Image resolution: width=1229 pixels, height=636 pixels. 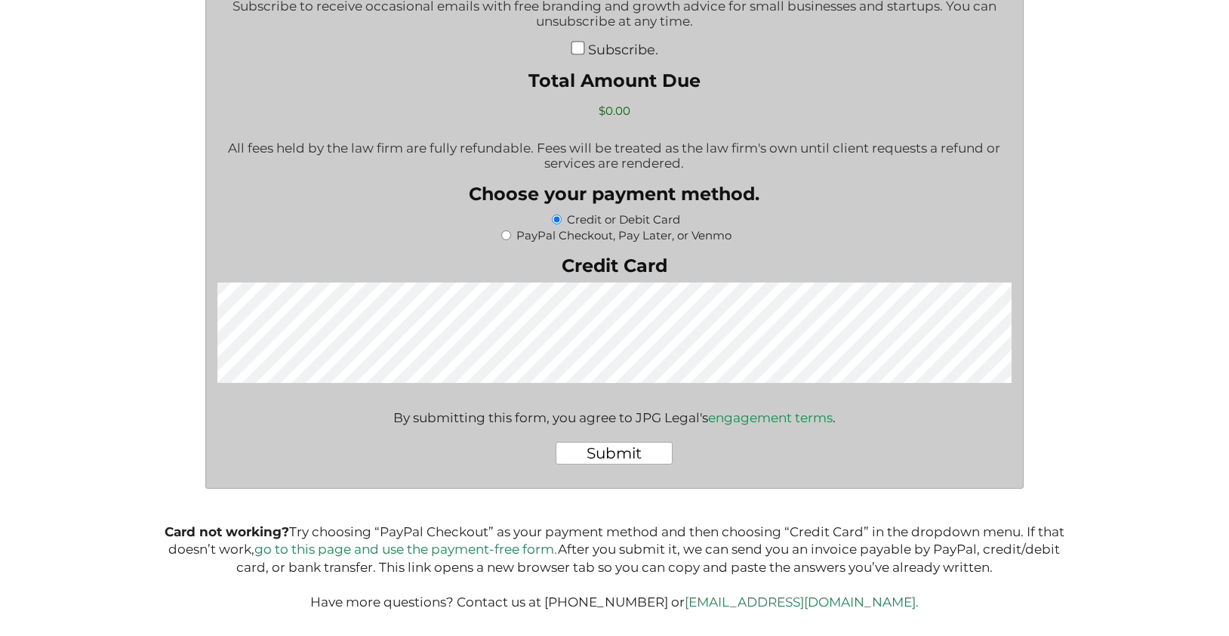 I want to click on p: All fees held by the law firm are fully refundable. Fees will be treated as the law firm's own un..., so click(x=614, y=155).